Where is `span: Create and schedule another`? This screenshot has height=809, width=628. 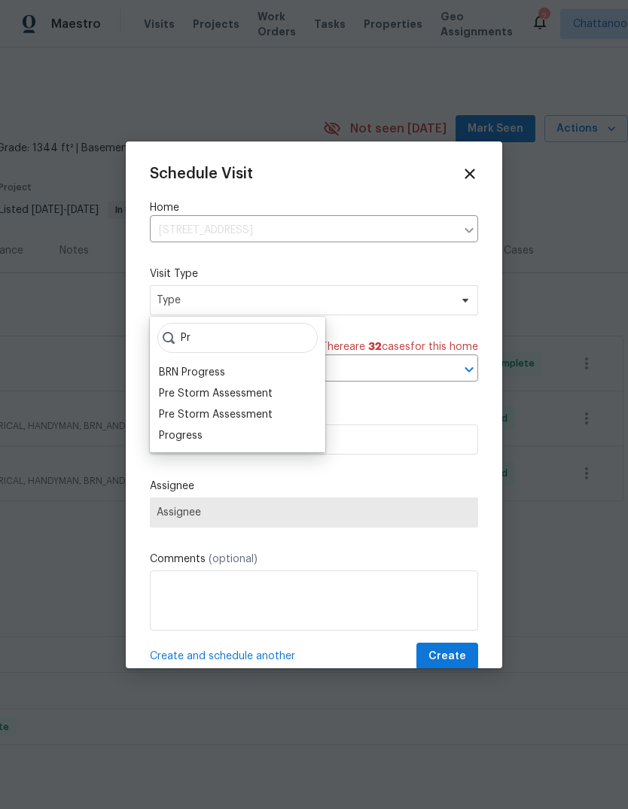
span: Create and schedule another is located at coordinates (222, 657).